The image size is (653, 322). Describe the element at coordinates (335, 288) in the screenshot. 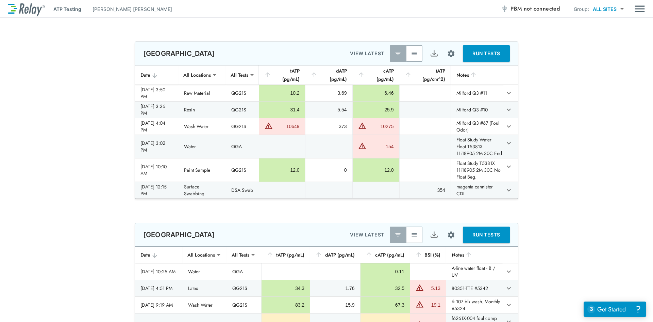

I see `div: 1.76` at that location.